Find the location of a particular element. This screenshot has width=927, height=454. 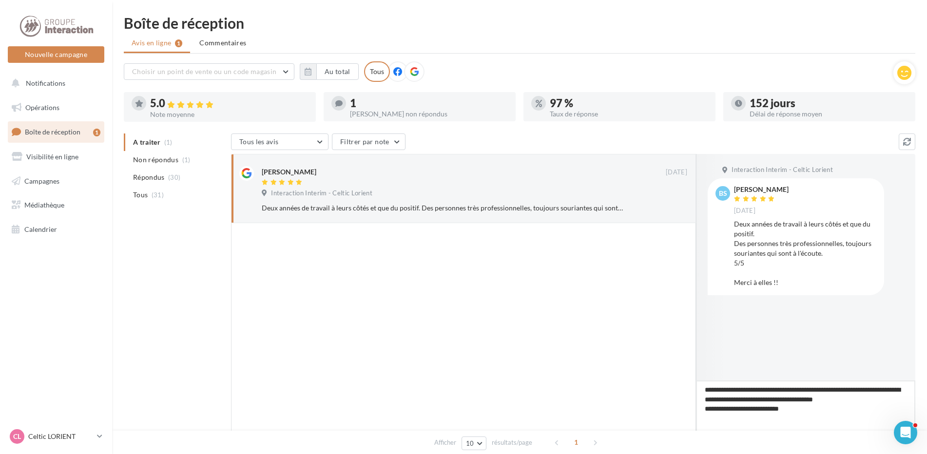

span: Notifications is located at coordinates (45, 83).